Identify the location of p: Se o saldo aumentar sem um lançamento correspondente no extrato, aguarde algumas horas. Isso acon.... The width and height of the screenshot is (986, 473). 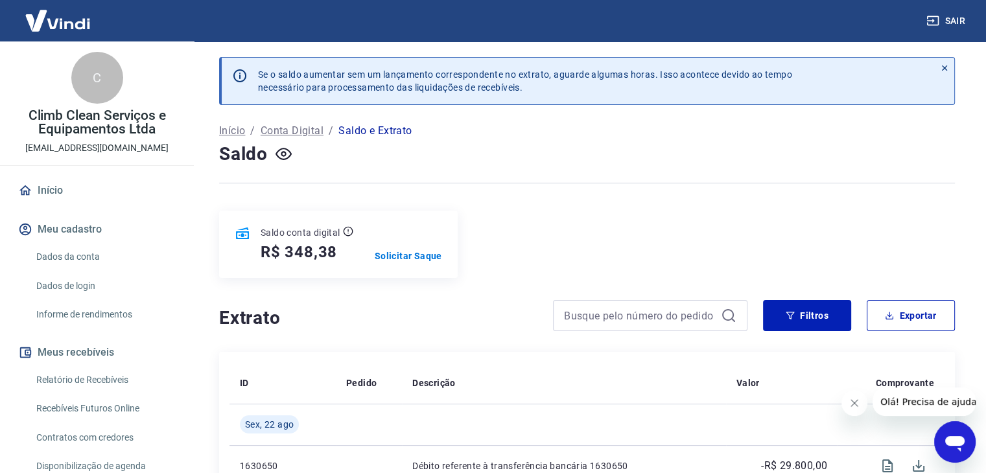
(525, 81).